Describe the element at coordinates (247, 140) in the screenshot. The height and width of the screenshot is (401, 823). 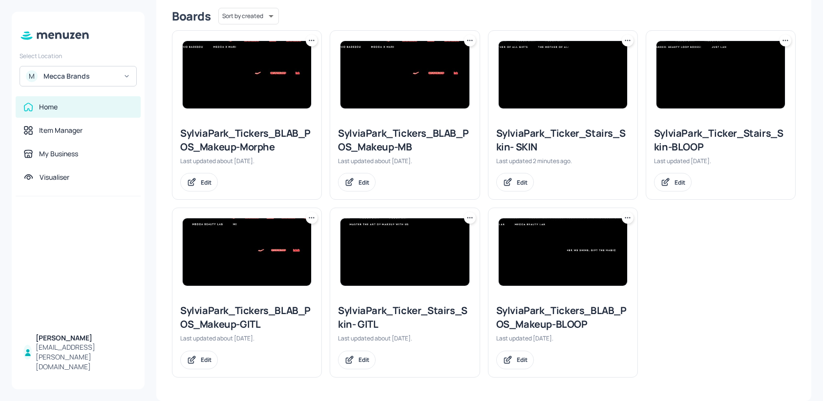
I see `div: SylviaPark_Tickers_BLAB_POS_Makeup-Morphe` at that location.